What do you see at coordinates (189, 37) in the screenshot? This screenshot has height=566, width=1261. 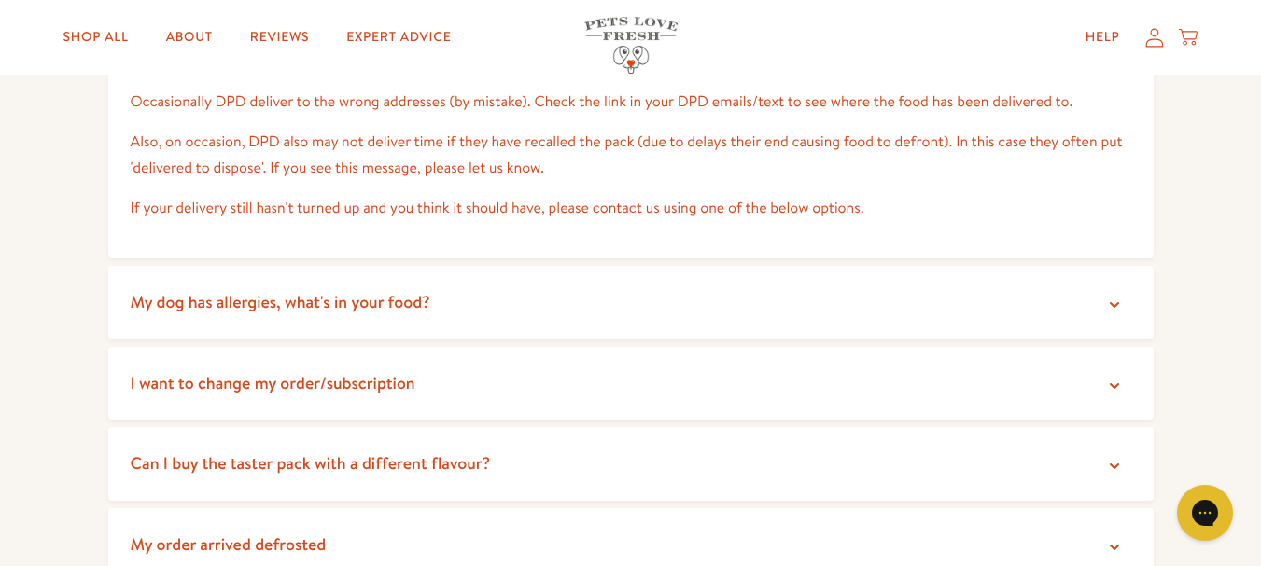 I see `a: About` at bounding box center [189, 37].